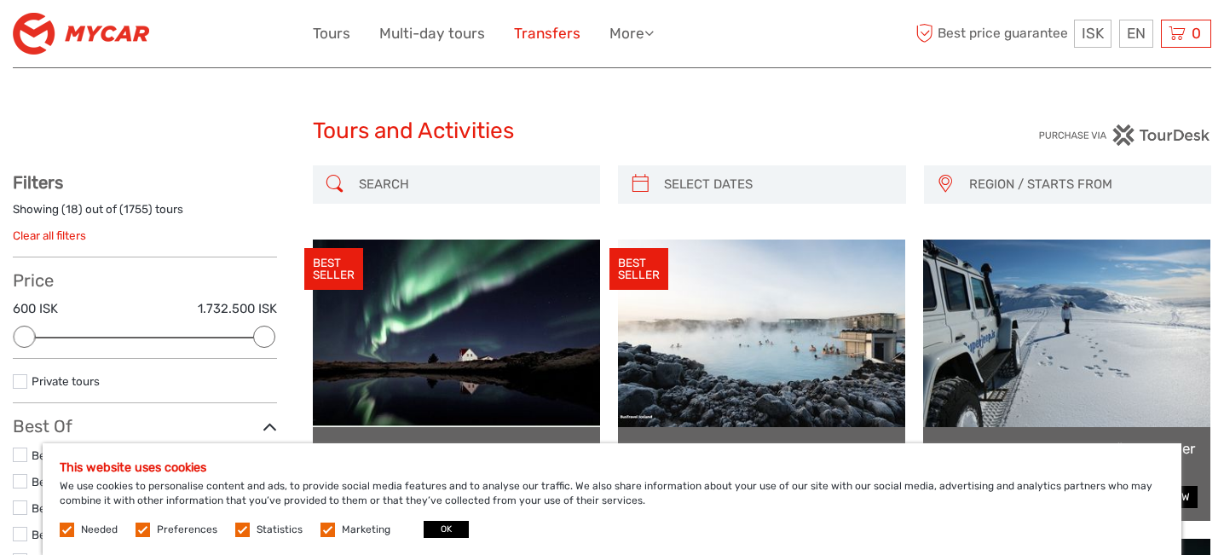  What do you see at coordinates (72, 209) in the screenshot?
I see `label: 18` at bounding box center [72, 209].